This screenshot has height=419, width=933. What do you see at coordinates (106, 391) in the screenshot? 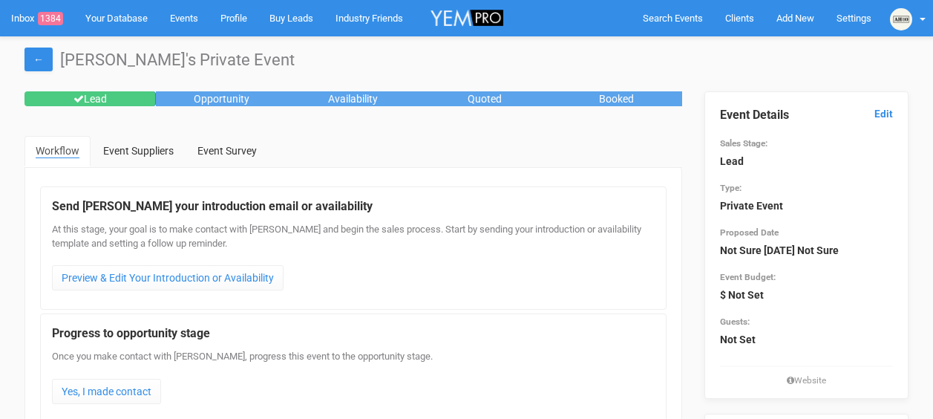
I see `a: Yes, I made contact` at bounding box center [106, 391].